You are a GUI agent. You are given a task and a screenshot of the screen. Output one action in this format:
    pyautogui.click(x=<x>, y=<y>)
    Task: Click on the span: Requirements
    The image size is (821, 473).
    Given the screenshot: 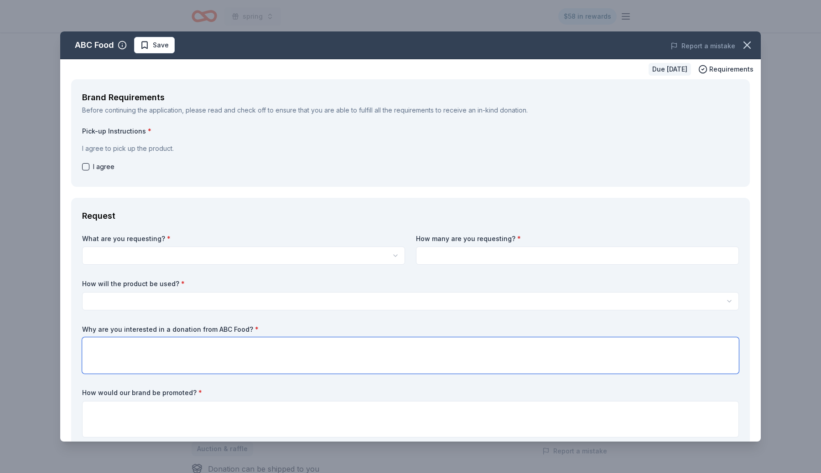 What is the action you would take?
    pyautogui.click(x=731, y=69)
    